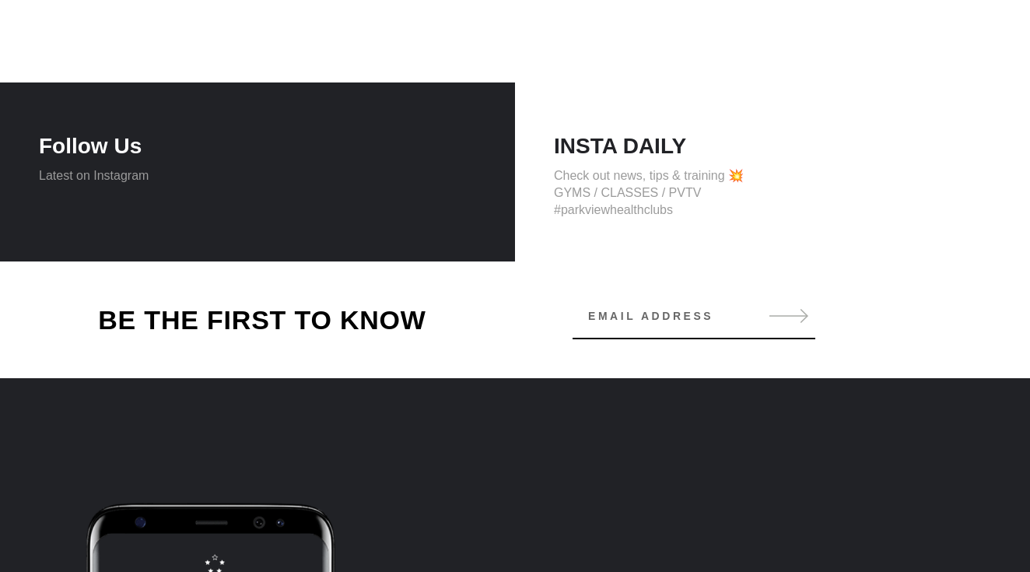  Describe the element at coordinates (773, 146) in the screenshot. I see `h4: INSTA DAILY` at that location.